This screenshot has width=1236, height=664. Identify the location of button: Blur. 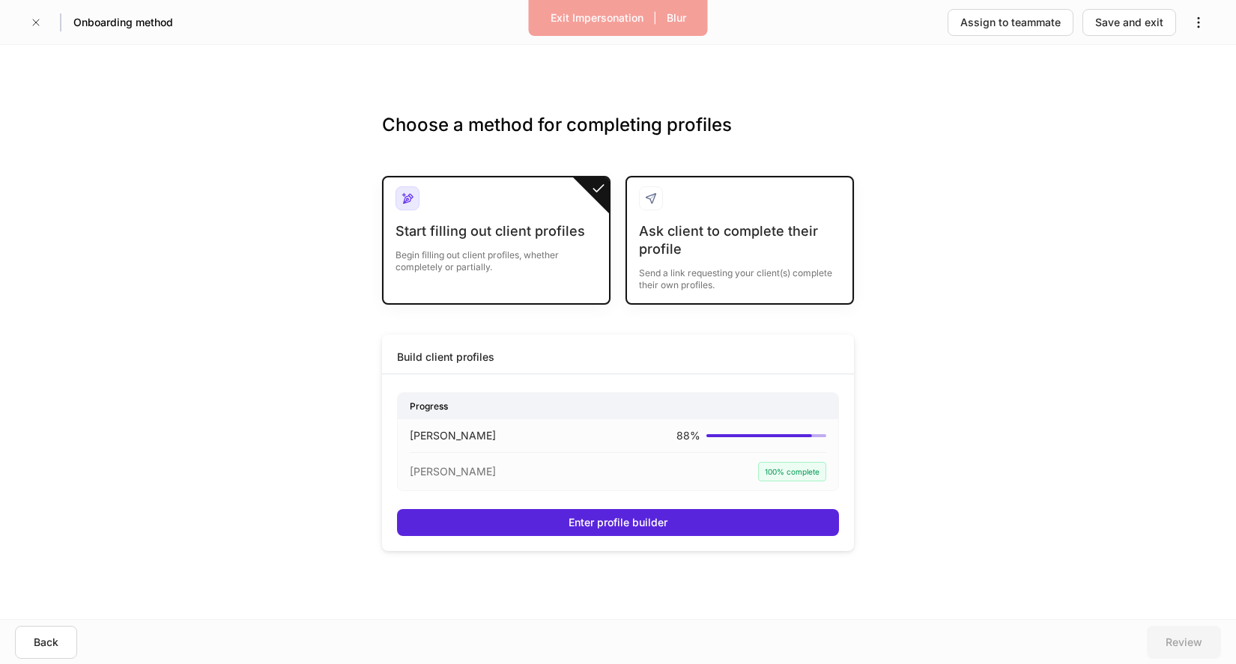
(676, 18).